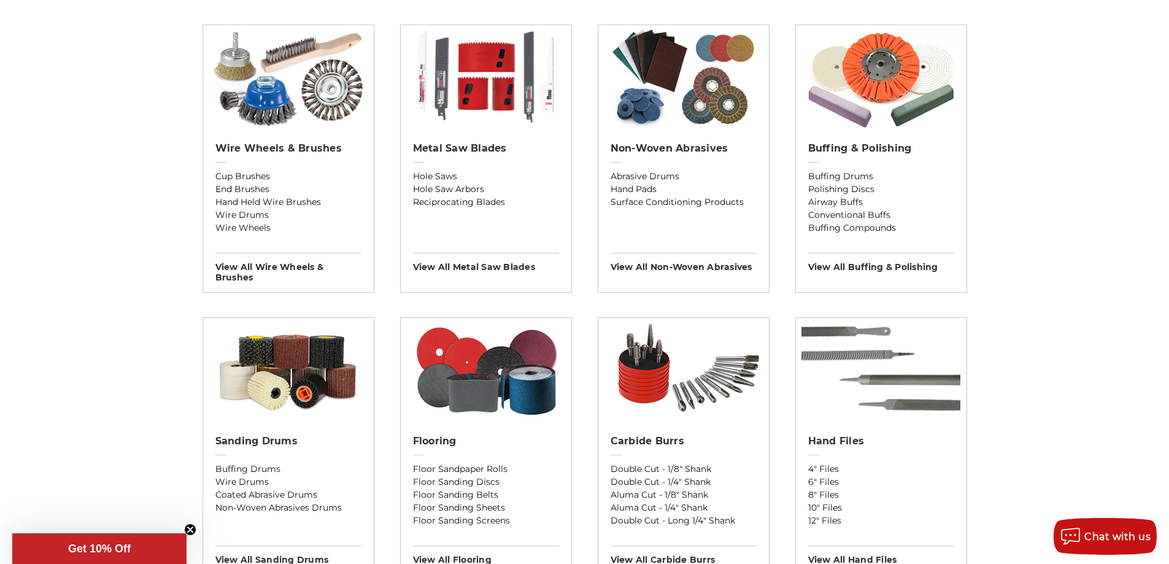 This screenshot has width=1169, height=564. Describe the element at coordinates (1105, 536) in the screenshot. I see `button: Chat with us` at that location.